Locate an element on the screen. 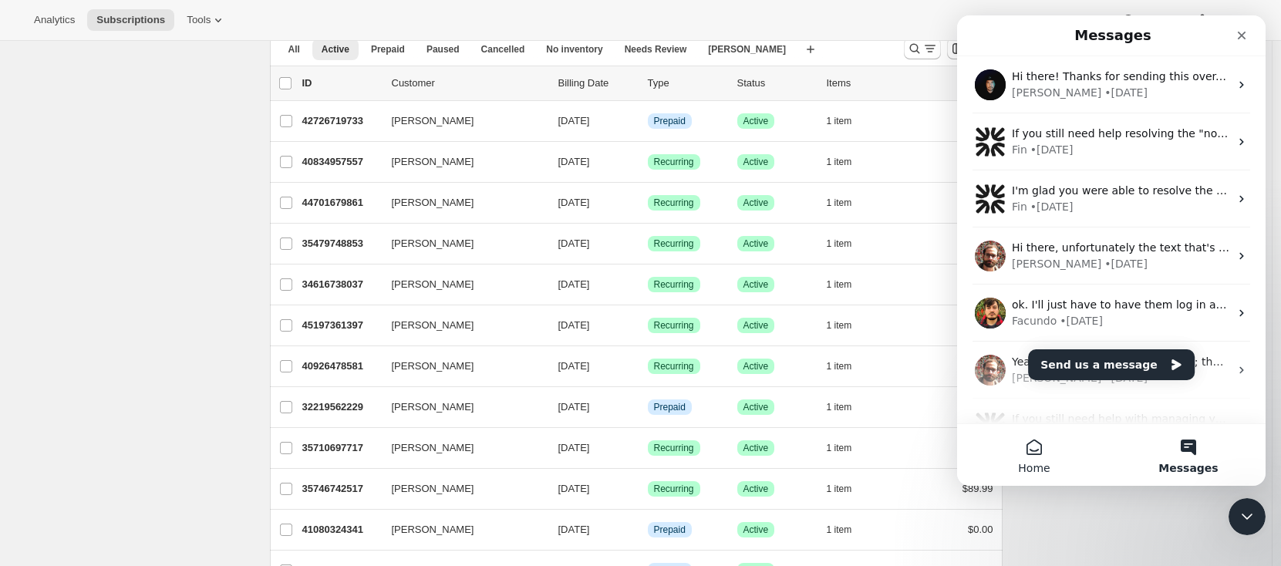  button: Send us a message is located at coordinates (154, 349).